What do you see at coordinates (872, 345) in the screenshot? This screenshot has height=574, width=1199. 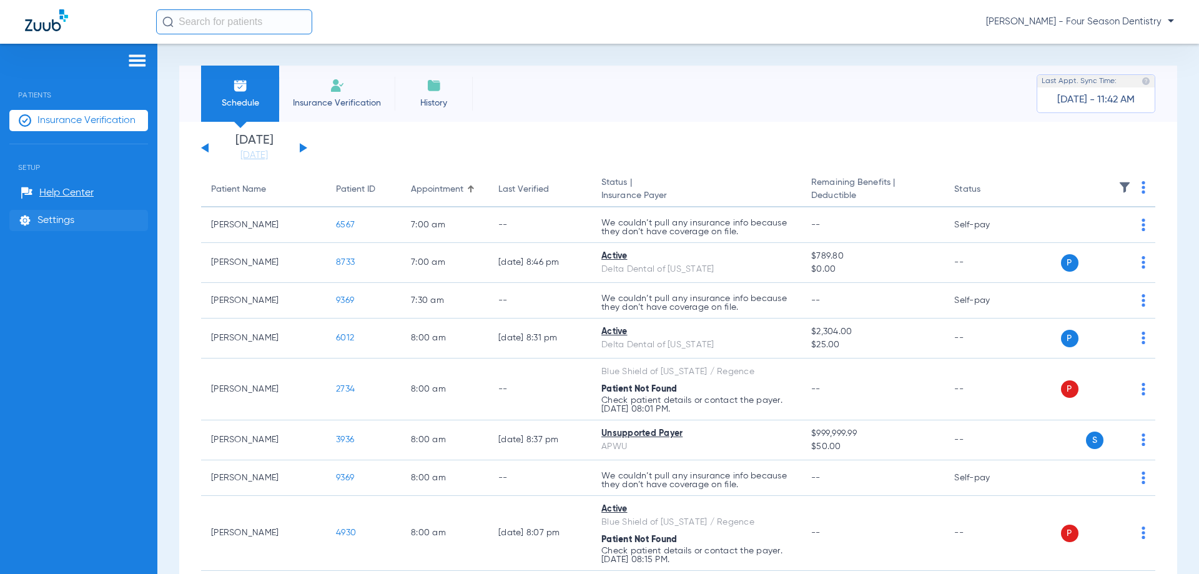 I see `span: $25.00` at bounding box center [872, 345].